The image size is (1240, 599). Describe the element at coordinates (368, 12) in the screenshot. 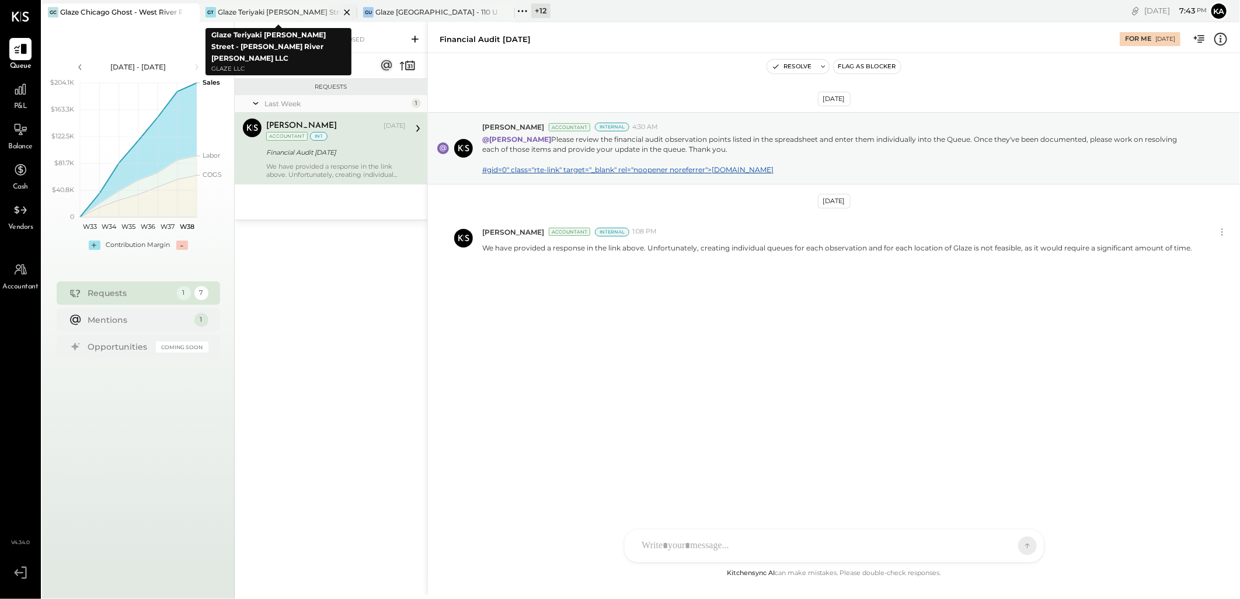

I see `div: GU` at that location.